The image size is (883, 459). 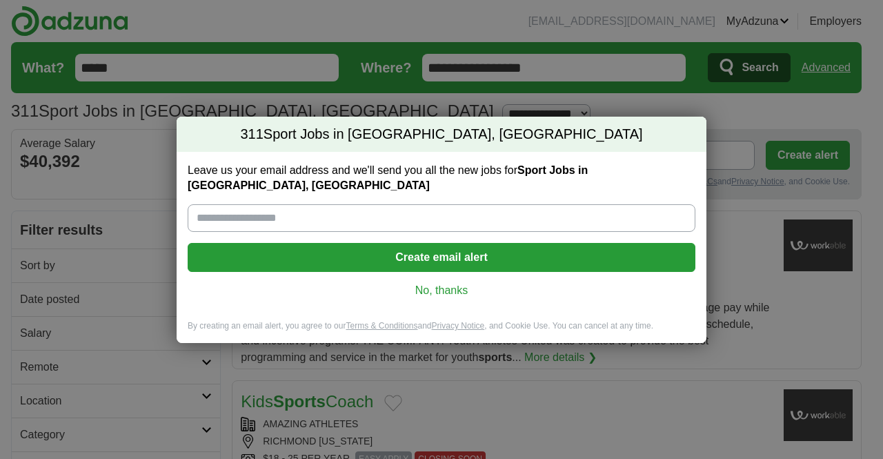 What do you see at coordinates (442, 257) in the screenshot?
I see `button: Create email alert` at bounding box center [442, 257].